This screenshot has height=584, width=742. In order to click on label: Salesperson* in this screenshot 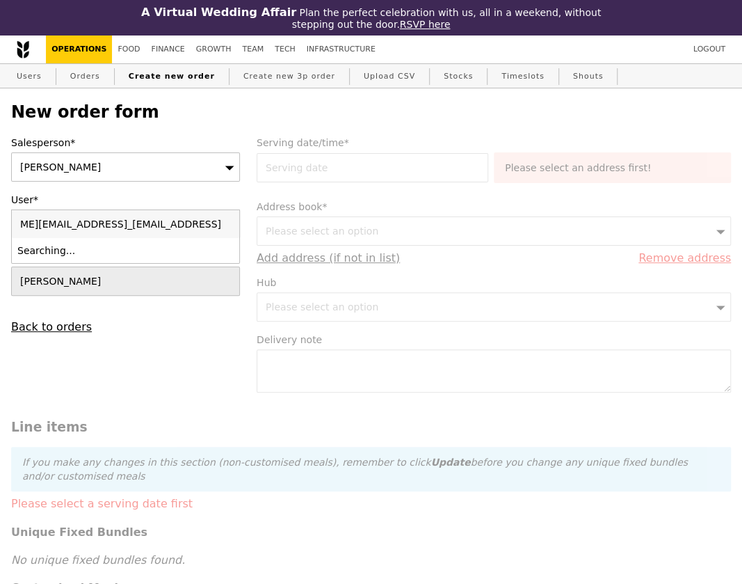, I will do `click(125, 143)`.